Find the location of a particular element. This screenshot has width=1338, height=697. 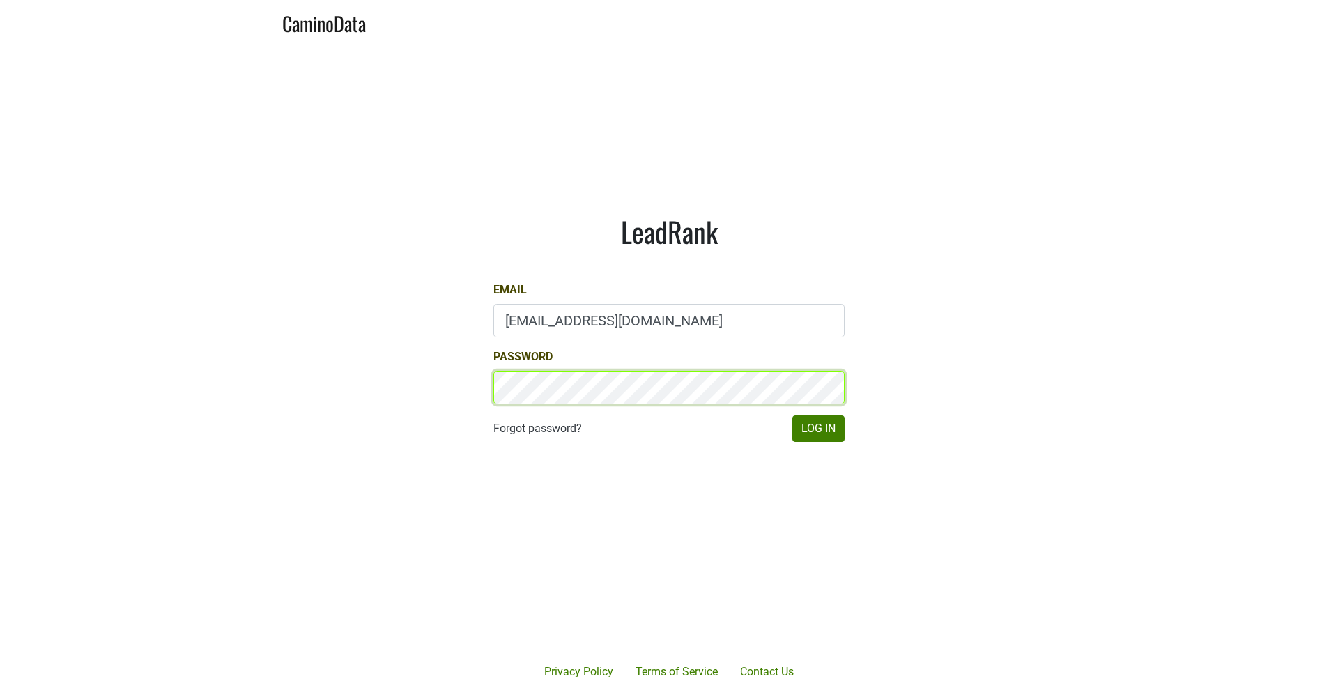

a: Terms of Service is located at coordinates (677, 672).